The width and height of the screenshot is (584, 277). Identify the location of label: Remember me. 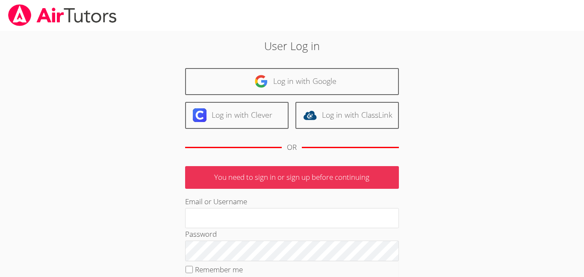
(219, 269).